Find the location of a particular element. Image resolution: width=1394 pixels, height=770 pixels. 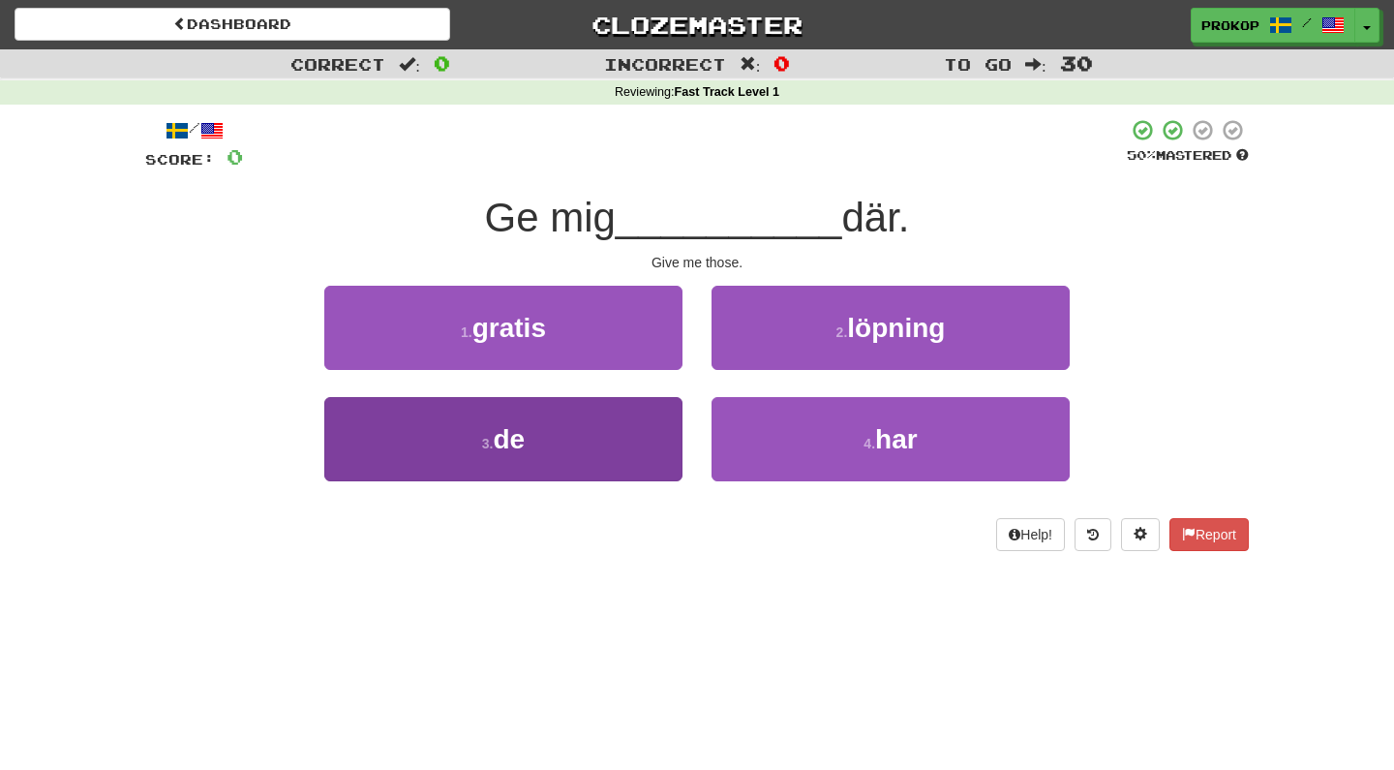

button: 3.de is located at coordinates (504, 439).